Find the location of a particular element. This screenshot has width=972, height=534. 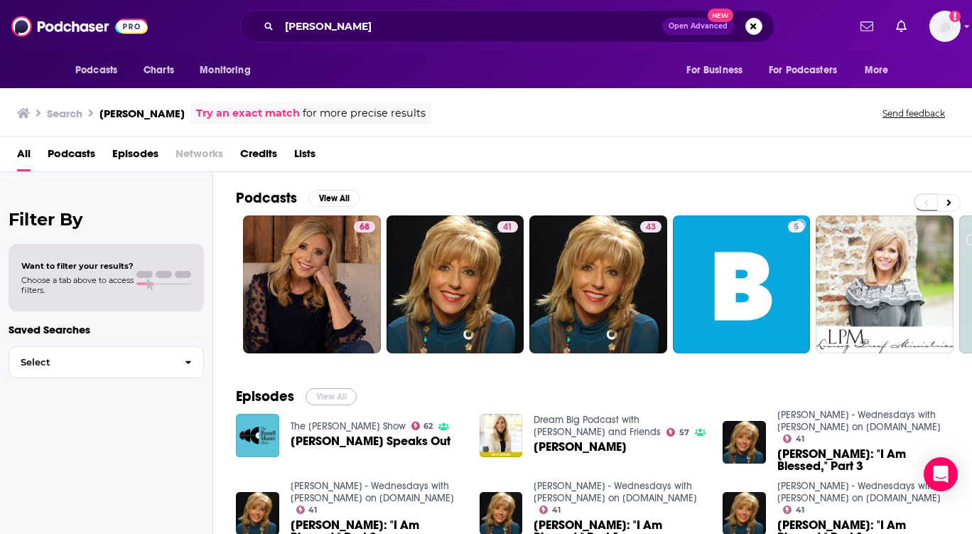

h2: Podcasts is located at coordinates (267, 198).